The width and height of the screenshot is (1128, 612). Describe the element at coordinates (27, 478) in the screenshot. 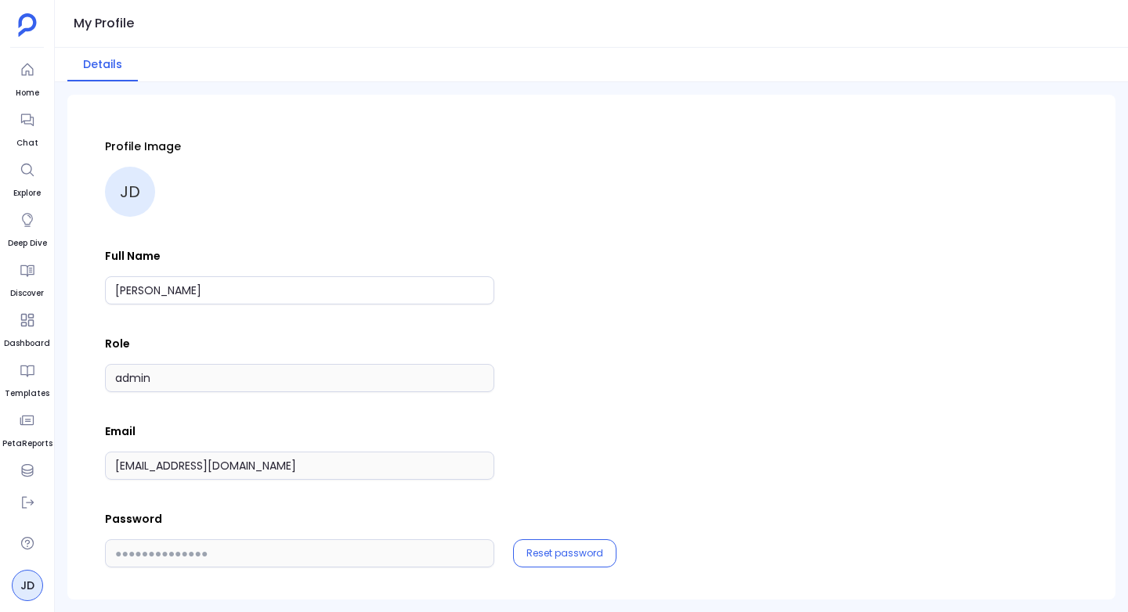

I see `a: Data Hub` at that location.